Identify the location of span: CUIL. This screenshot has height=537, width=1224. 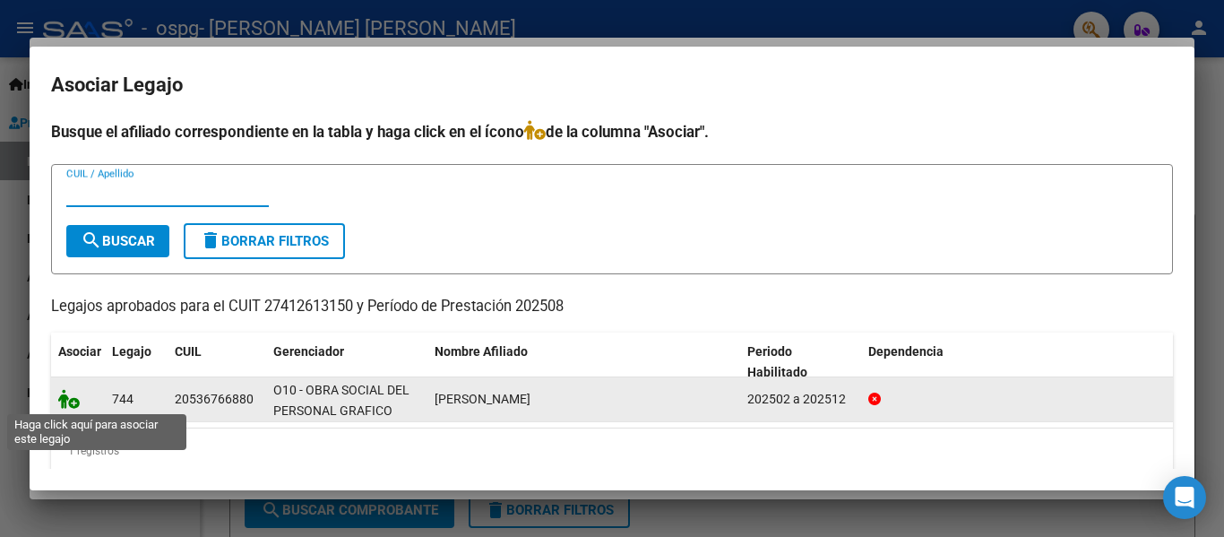
(188, 351).